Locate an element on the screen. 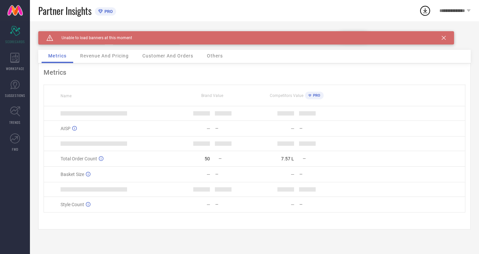  span: Partner Insights is located at coordinates (65, 11).